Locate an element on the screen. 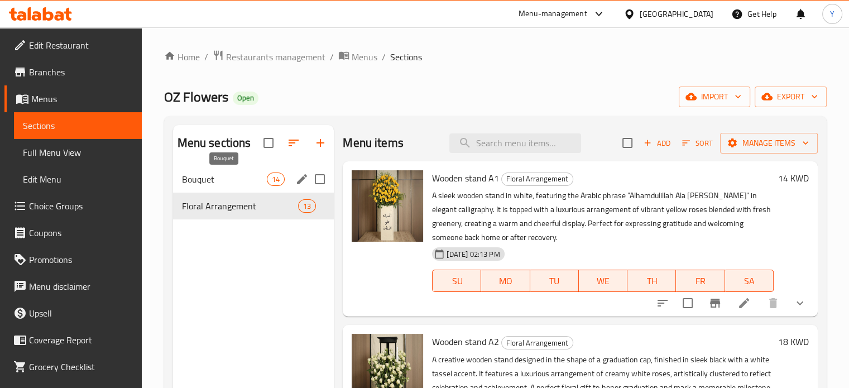 This screenshot has height=388, width=849. h2: Menu sections is located at coordinates (214, 143).